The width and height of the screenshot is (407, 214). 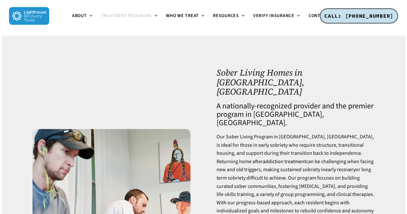 I want to click on span: Treatment Programs, so click(x=126, y=16).